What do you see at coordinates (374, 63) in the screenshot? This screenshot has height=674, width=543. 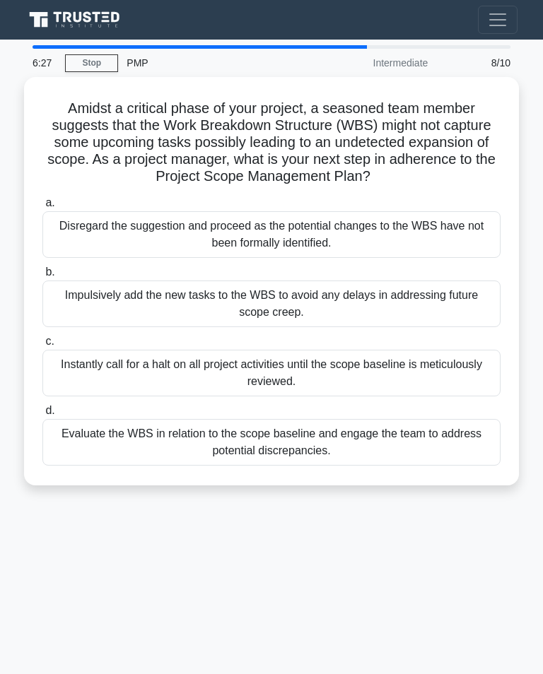 I see `div: Intermediate` at bounding box center [374, 63].